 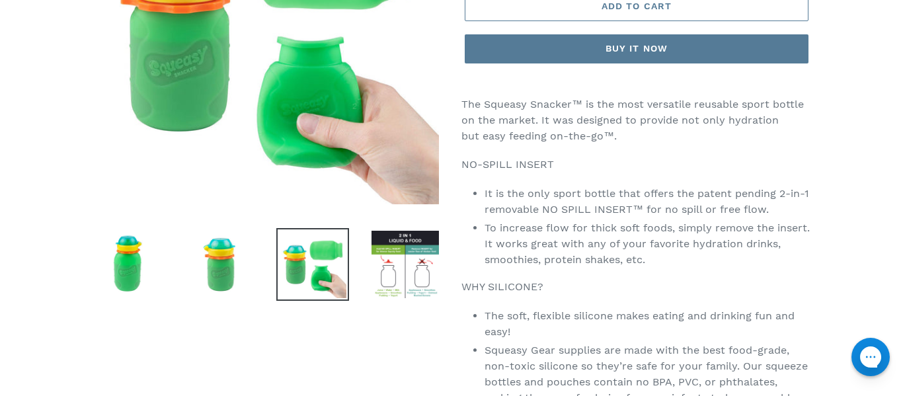 I want to click on li: The soft, flexible silicone makes eating and drinking fun and easy!, so click(x=648, y=324).